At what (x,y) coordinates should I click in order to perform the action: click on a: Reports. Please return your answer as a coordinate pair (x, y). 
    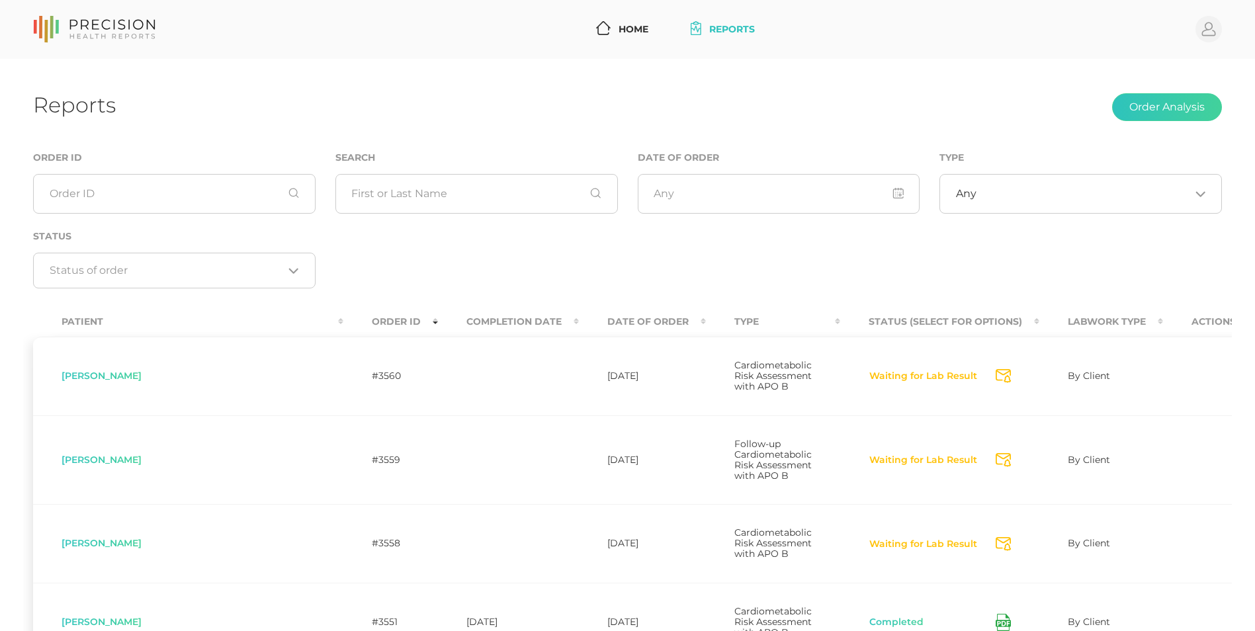
    Looking at the image, I should click on (723, 29).